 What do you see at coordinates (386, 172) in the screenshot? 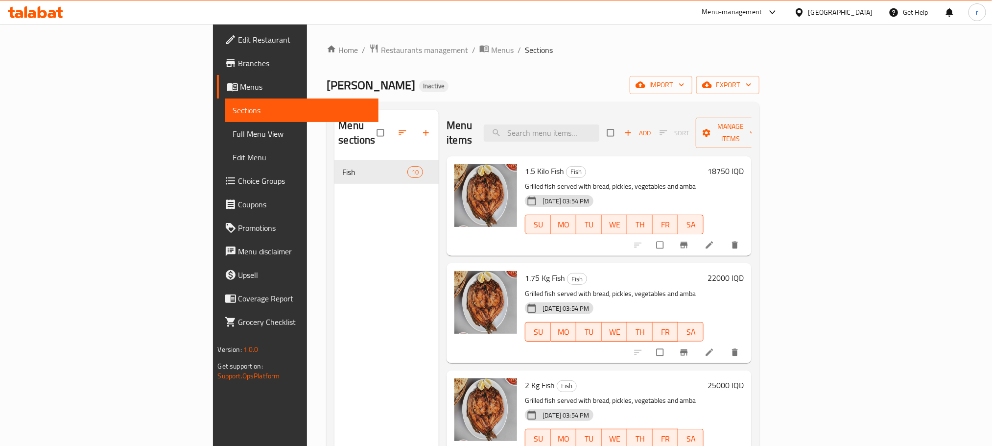
I see `nav: Menu sections` at bounding box center [386, 172].